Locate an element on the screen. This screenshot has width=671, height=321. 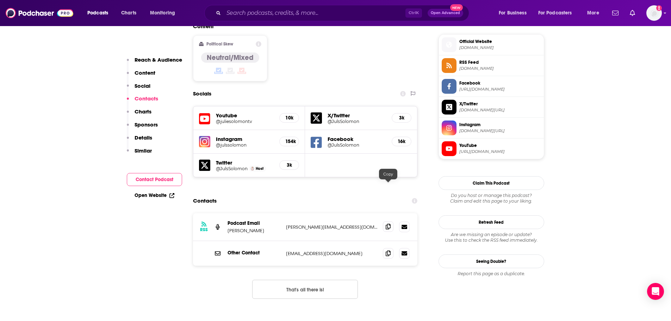
button: Reach & Audience is located at coordinates (154, 63).